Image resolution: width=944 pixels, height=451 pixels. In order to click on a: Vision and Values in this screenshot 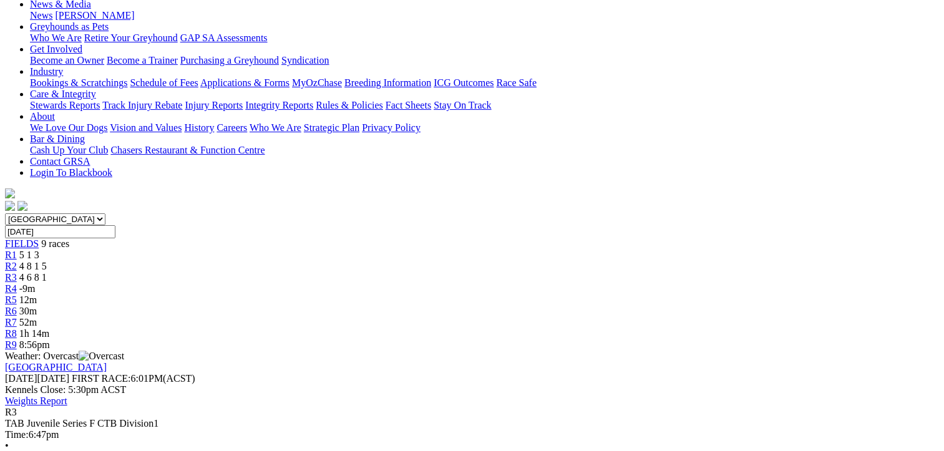, I will do `click(145, 127)`.